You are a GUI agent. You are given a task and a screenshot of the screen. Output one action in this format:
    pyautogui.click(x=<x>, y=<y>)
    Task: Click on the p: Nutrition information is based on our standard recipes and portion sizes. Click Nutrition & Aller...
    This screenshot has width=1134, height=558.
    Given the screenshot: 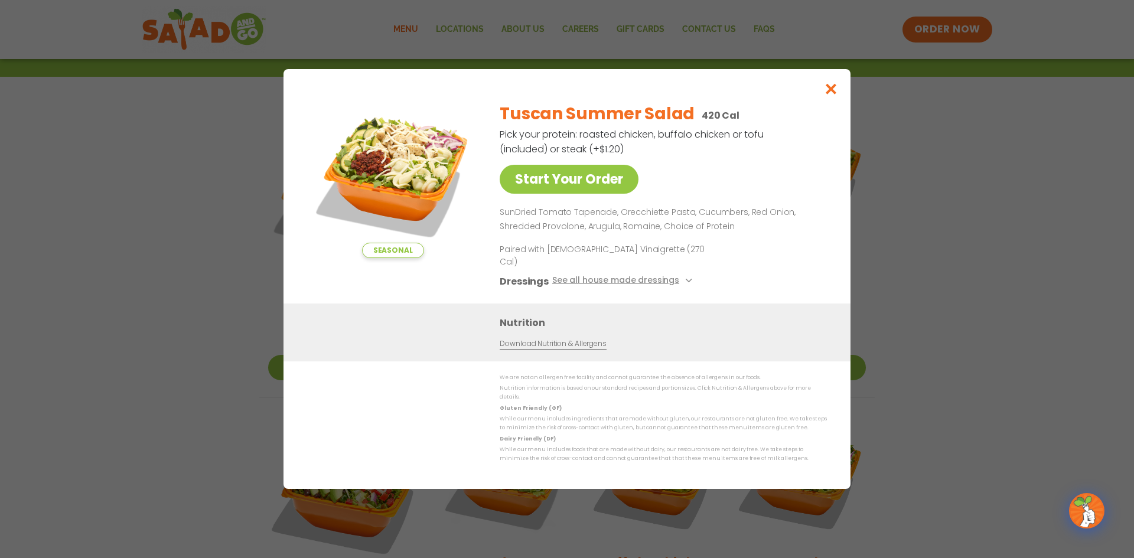 What is the action you would take?
    pyautogui.click(x=663, y=393)
    